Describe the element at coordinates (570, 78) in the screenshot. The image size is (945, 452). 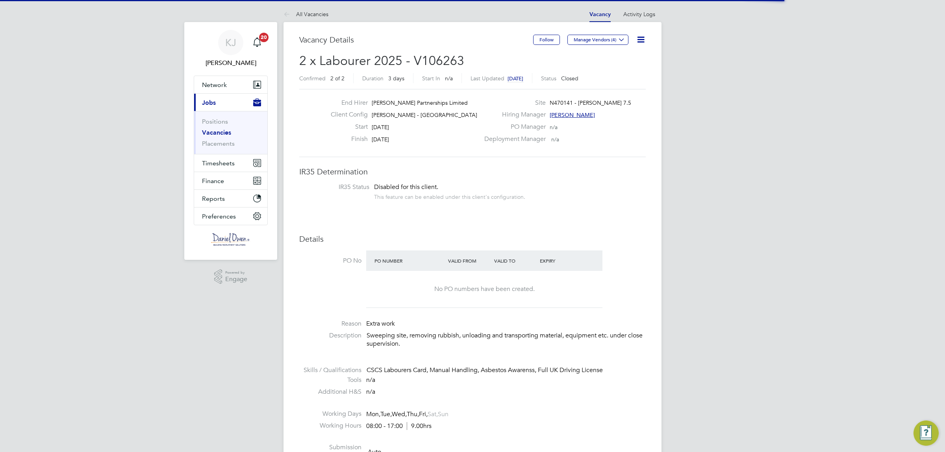
I see `span: Closed` at that location.